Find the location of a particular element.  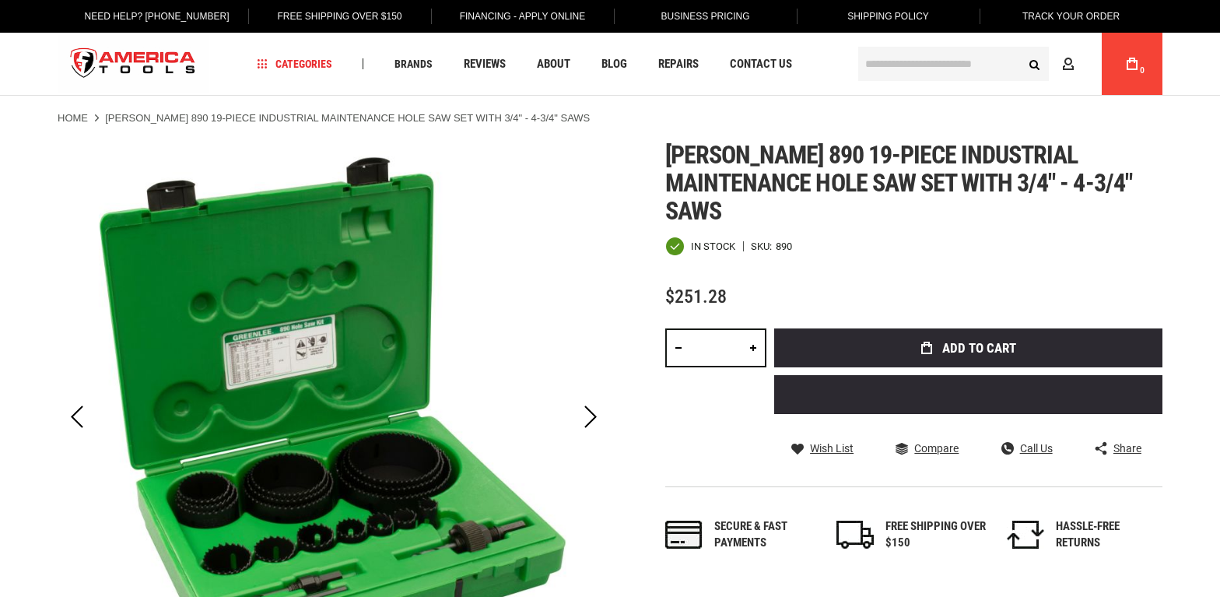

a: Blog is located at coordinates (614, 64).